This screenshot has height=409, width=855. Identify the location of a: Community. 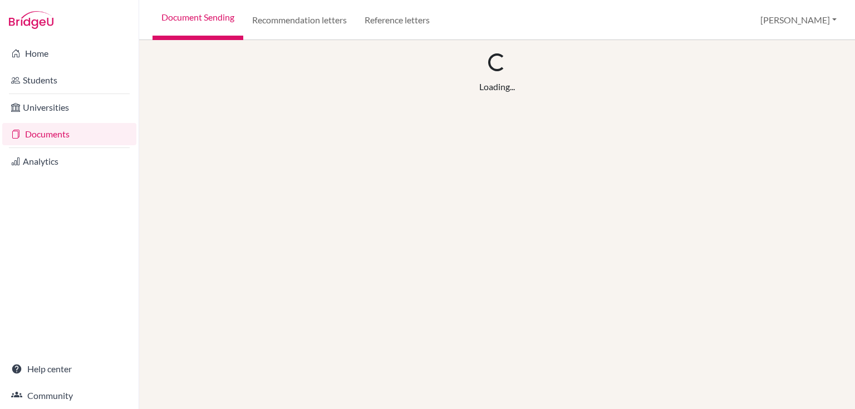
(69, 396).